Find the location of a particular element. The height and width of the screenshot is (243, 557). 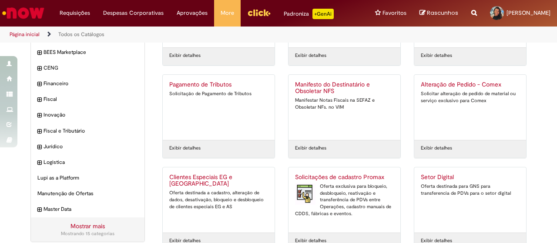

span: Master Data is located at coordinates (91, 209).